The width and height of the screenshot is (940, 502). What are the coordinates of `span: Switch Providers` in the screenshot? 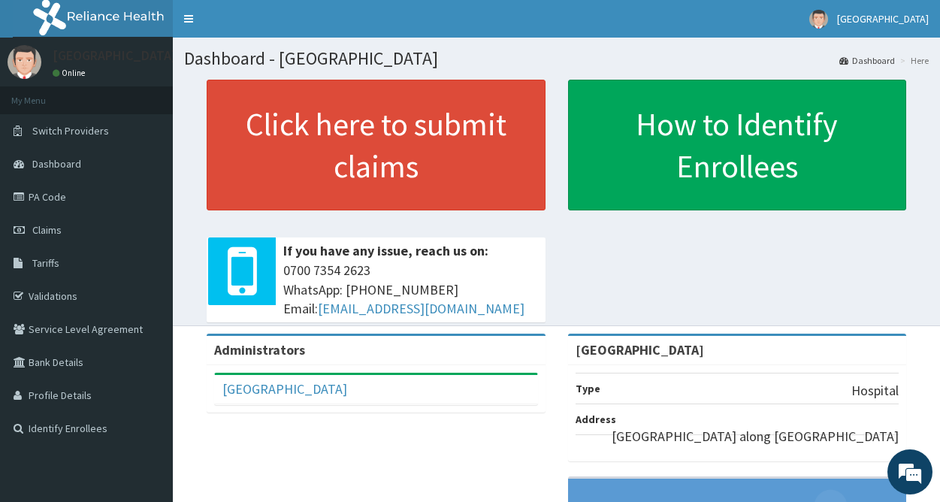 It's located at (71, 131).